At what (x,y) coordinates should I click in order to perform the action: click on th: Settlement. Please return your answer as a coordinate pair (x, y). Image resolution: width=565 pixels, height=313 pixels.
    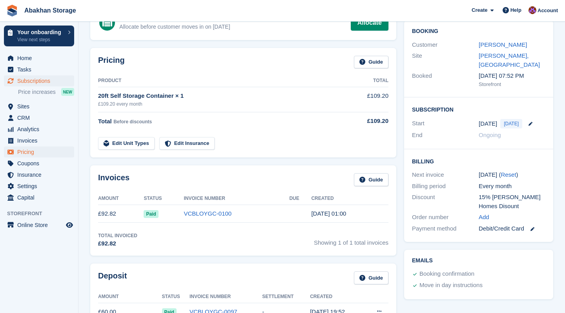
    Looking at the image, I should click on (286, 297).